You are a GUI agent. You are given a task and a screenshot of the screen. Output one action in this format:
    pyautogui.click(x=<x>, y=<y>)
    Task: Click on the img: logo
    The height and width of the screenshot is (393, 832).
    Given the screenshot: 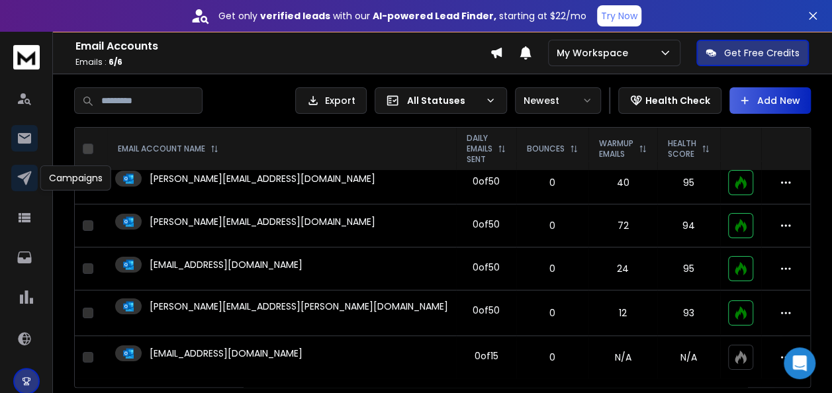 What is the action you would take?
    pyautogui.click(x=26, y=57)
    